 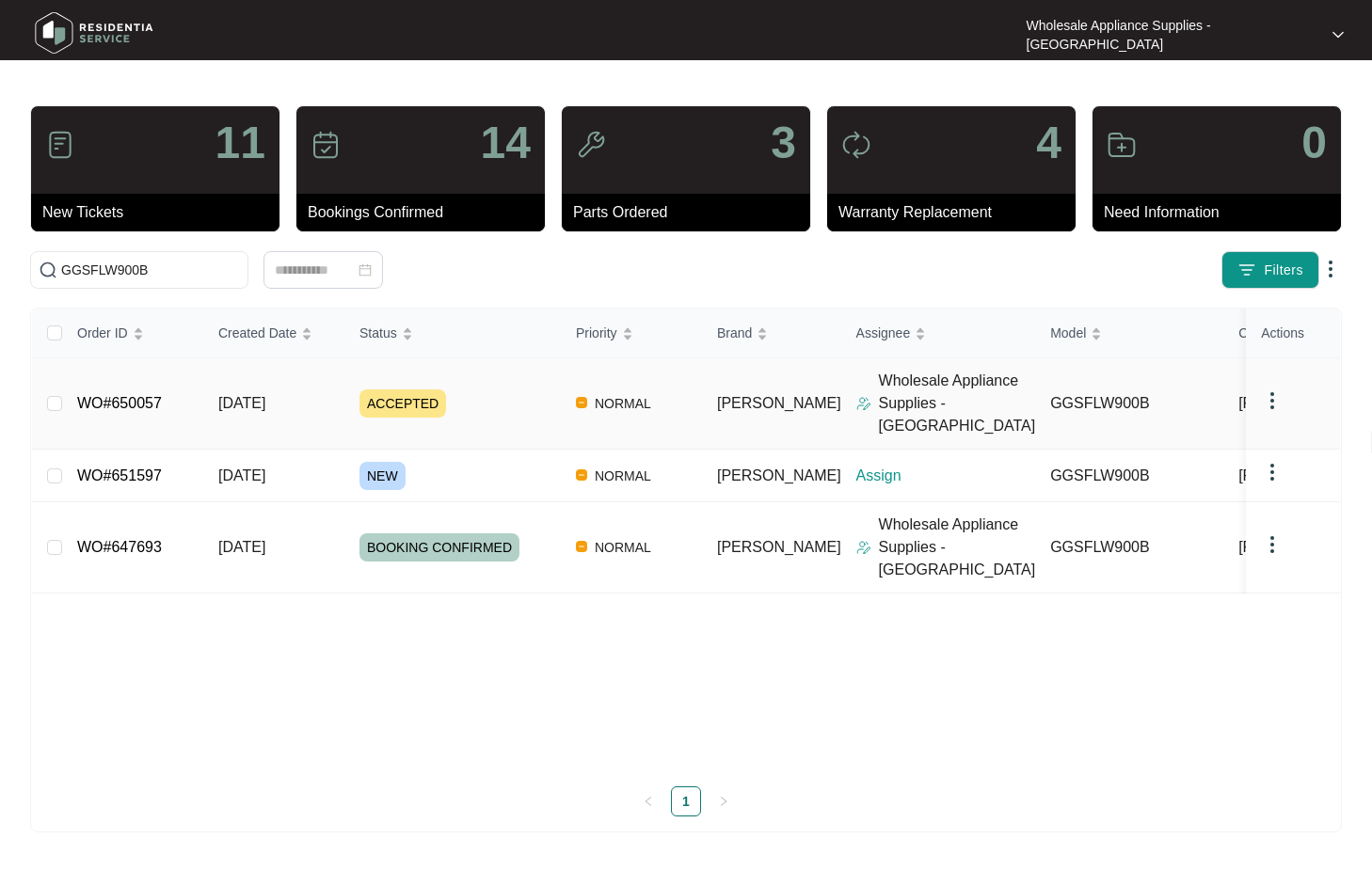 What do you see at coordinates (382, 476) in the screenshot?
I see `span: NEW` at bounding box center [382, 476].